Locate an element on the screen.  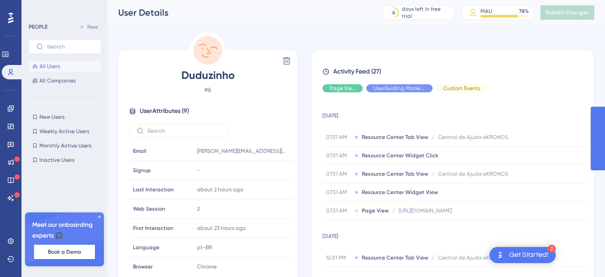
div: 2 is located at coordinates (552, 249).